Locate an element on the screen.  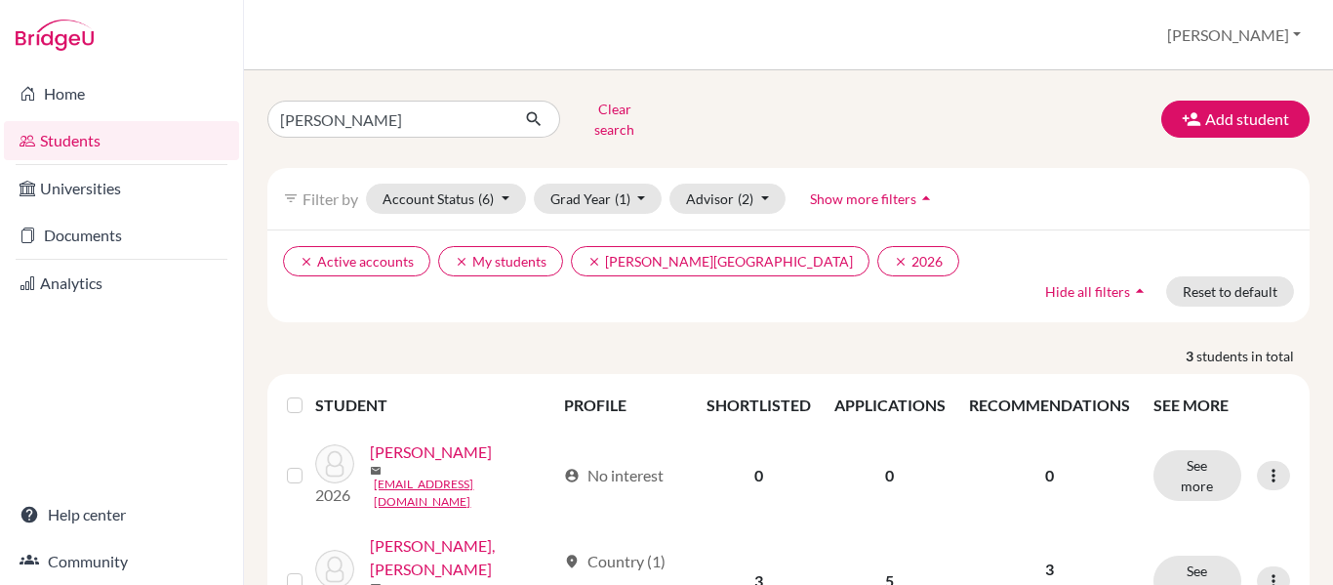
button: Advisor(2) is located at coordinates (727, 198).